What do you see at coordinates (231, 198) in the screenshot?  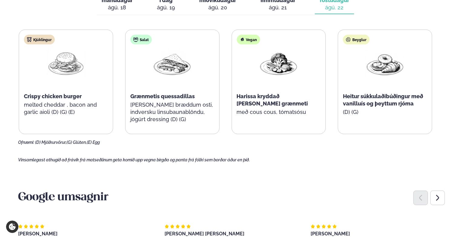 I see `h3: Google umsagnir` at bounding box center [231, 198].